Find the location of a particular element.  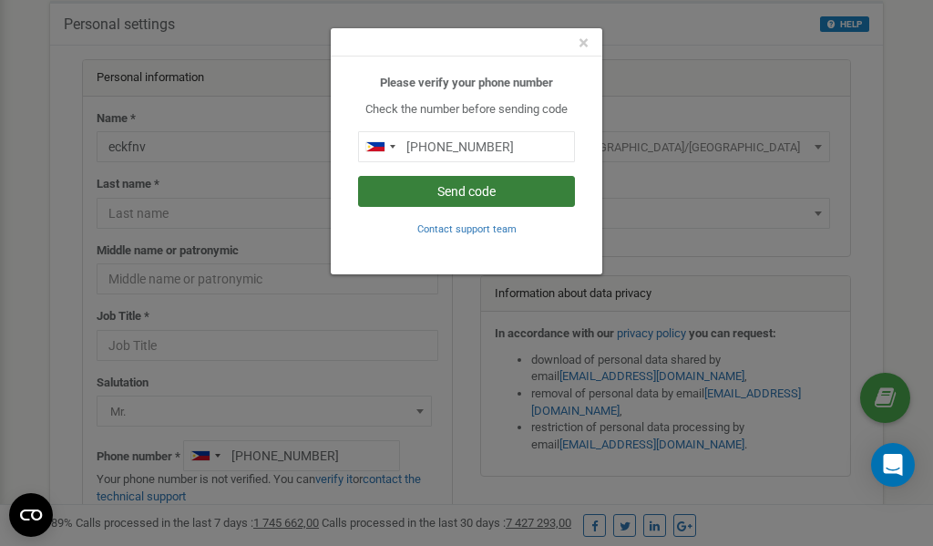

a: Contact support team is located at coordinates (467, 228).